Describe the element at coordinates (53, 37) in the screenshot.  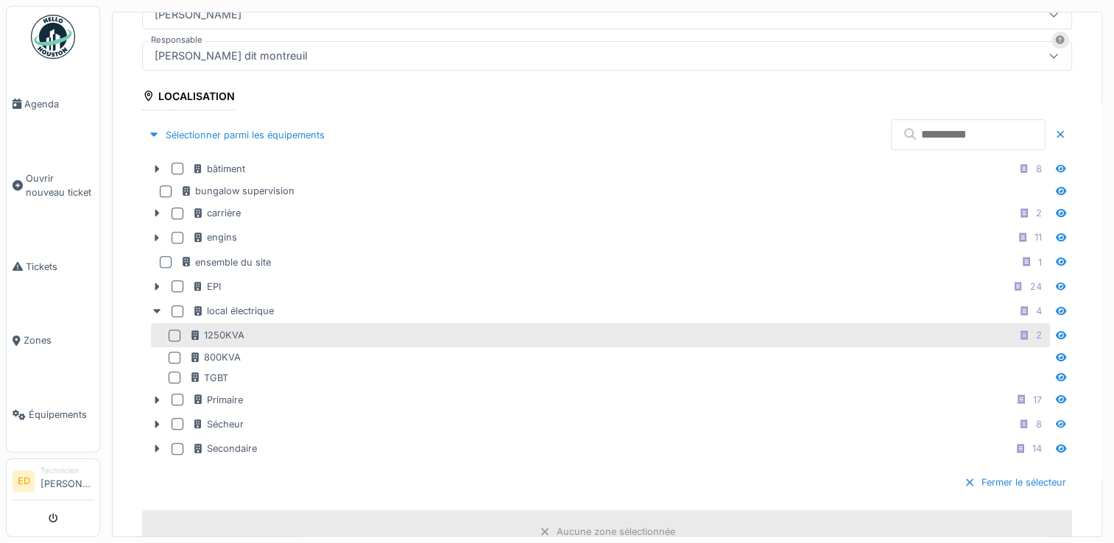
I see `img: Badge_color-CXgf-gQk.svg` at that location.